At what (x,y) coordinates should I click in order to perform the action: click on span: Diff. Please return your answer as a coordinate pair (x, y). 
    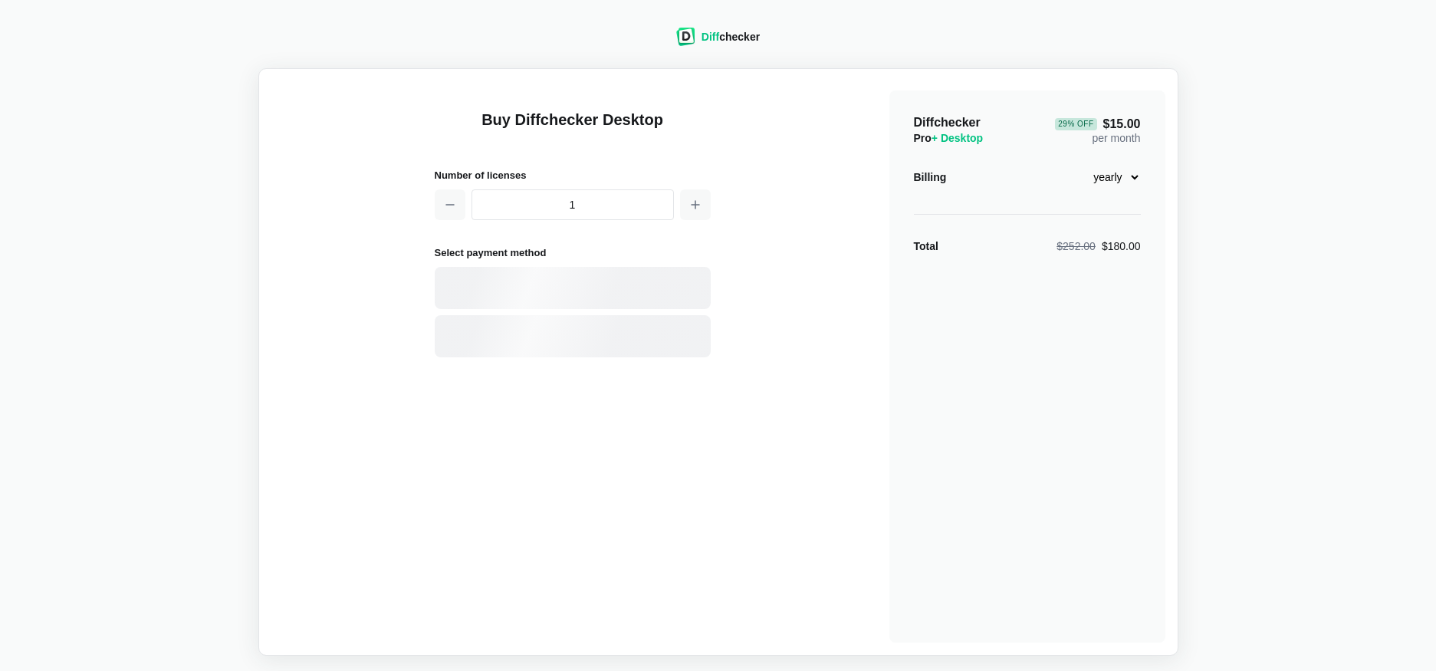
    Looking at the image, I should click on (710, 37).